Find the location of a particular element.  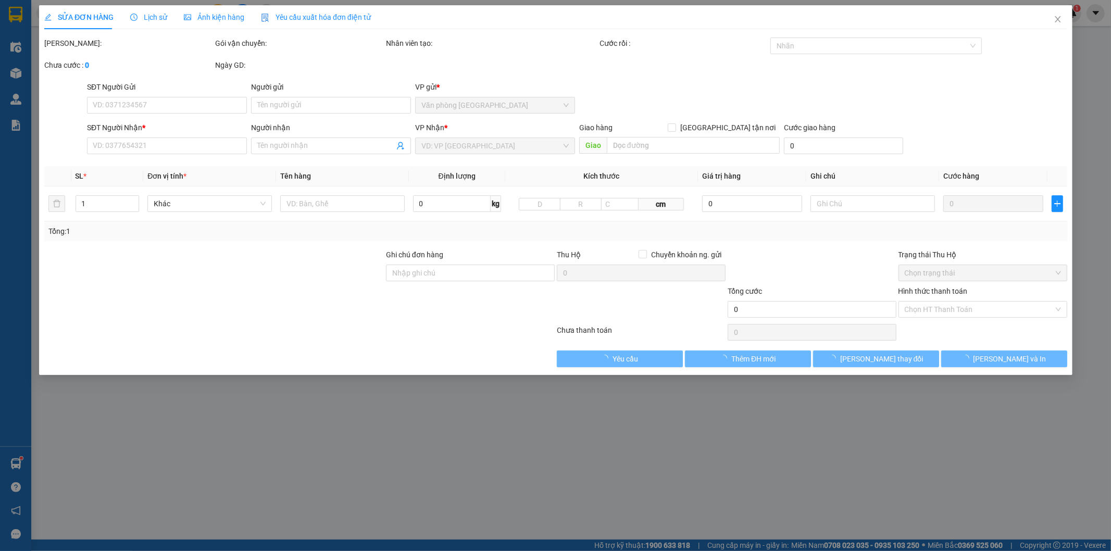

div: Cước rồi : is located at coordinates (683, 43).